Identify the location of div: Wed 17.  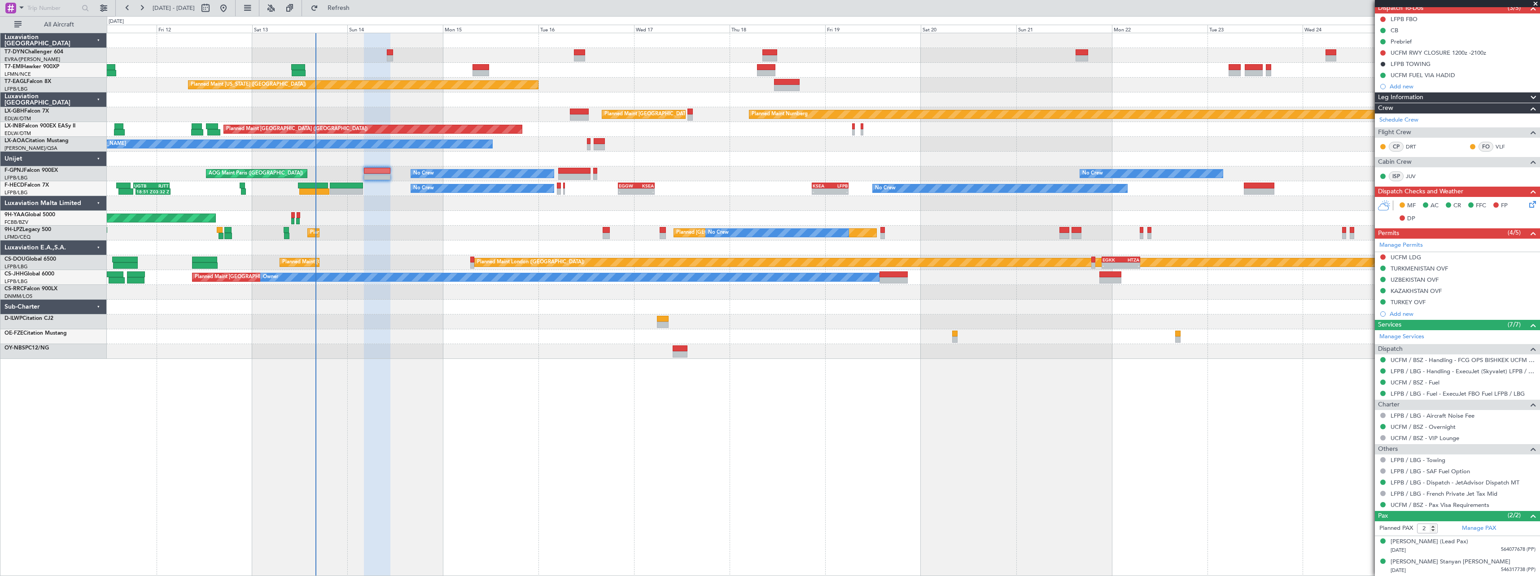
(681, 29).